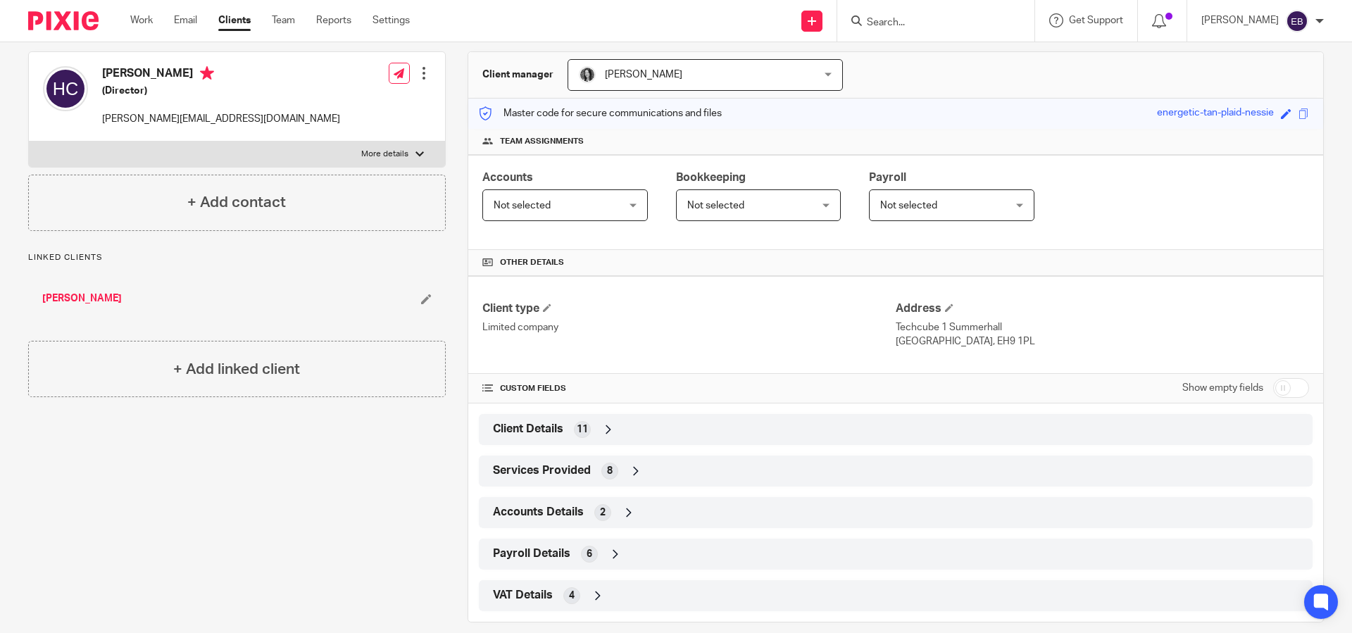  What do you see at coordinates (63, 20) in the screenshot?
I see `img: Pixie` at bounding box center [63, 20].